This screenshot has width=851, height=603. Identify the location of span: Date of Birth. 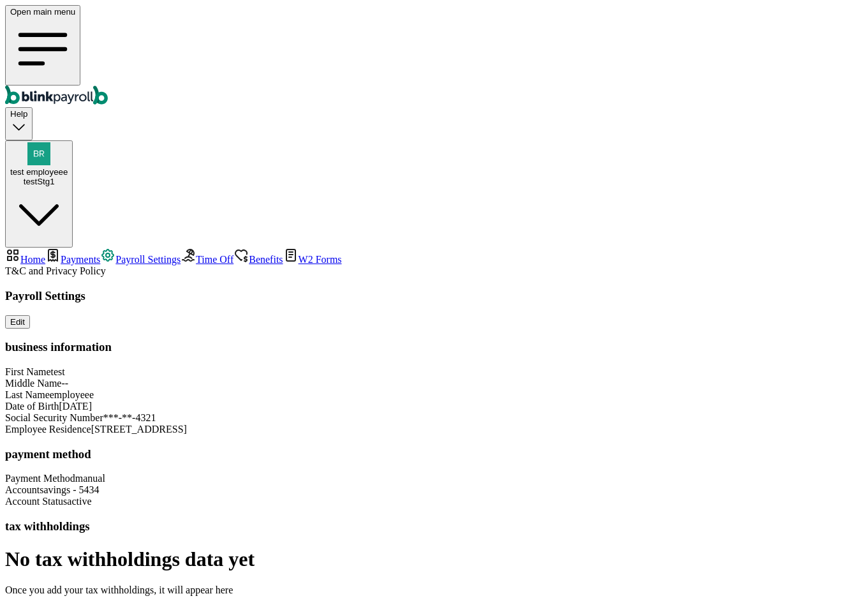
(32, 406).